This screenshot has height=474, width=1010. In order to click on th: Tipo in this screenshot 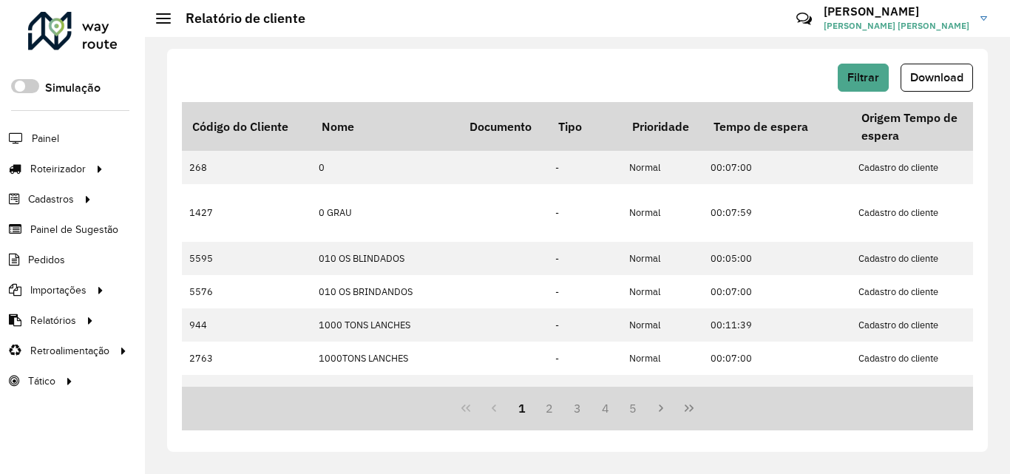, I will do `click(585, 126)`.